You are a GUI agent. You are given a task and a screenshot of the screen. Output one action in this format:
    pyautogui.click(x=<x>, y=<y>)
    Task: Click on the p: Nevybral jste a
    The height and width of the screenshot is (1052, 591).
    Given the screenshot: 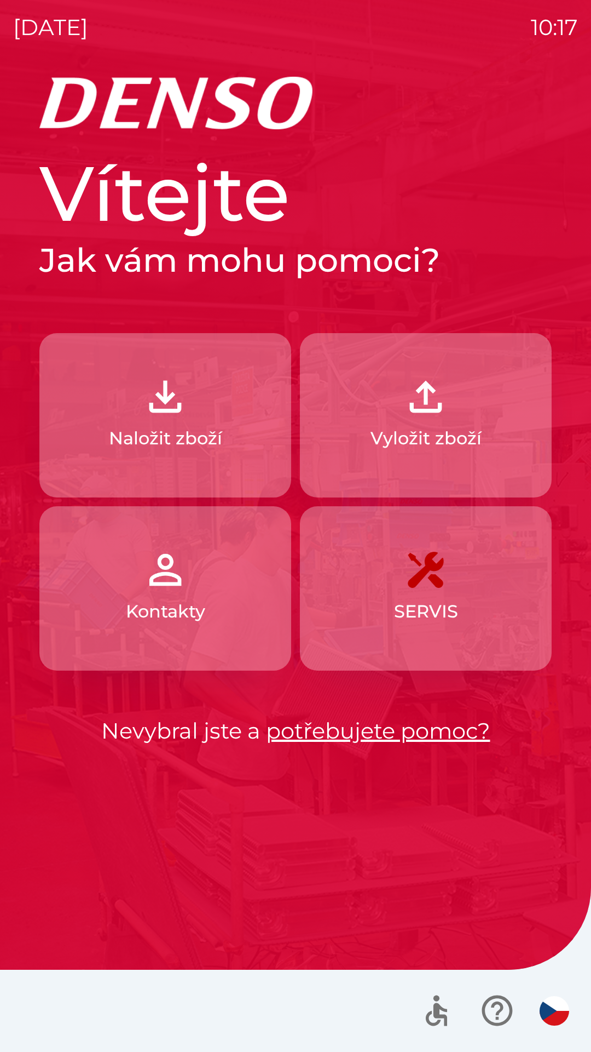 What is the action you would take?
    pyautogui.click(x=296, y=731)
    